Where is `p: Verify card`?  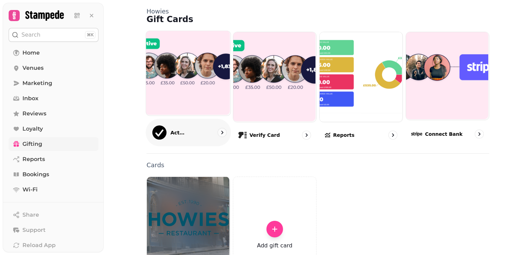
p: Verify card is located at coordinates (264, 135).